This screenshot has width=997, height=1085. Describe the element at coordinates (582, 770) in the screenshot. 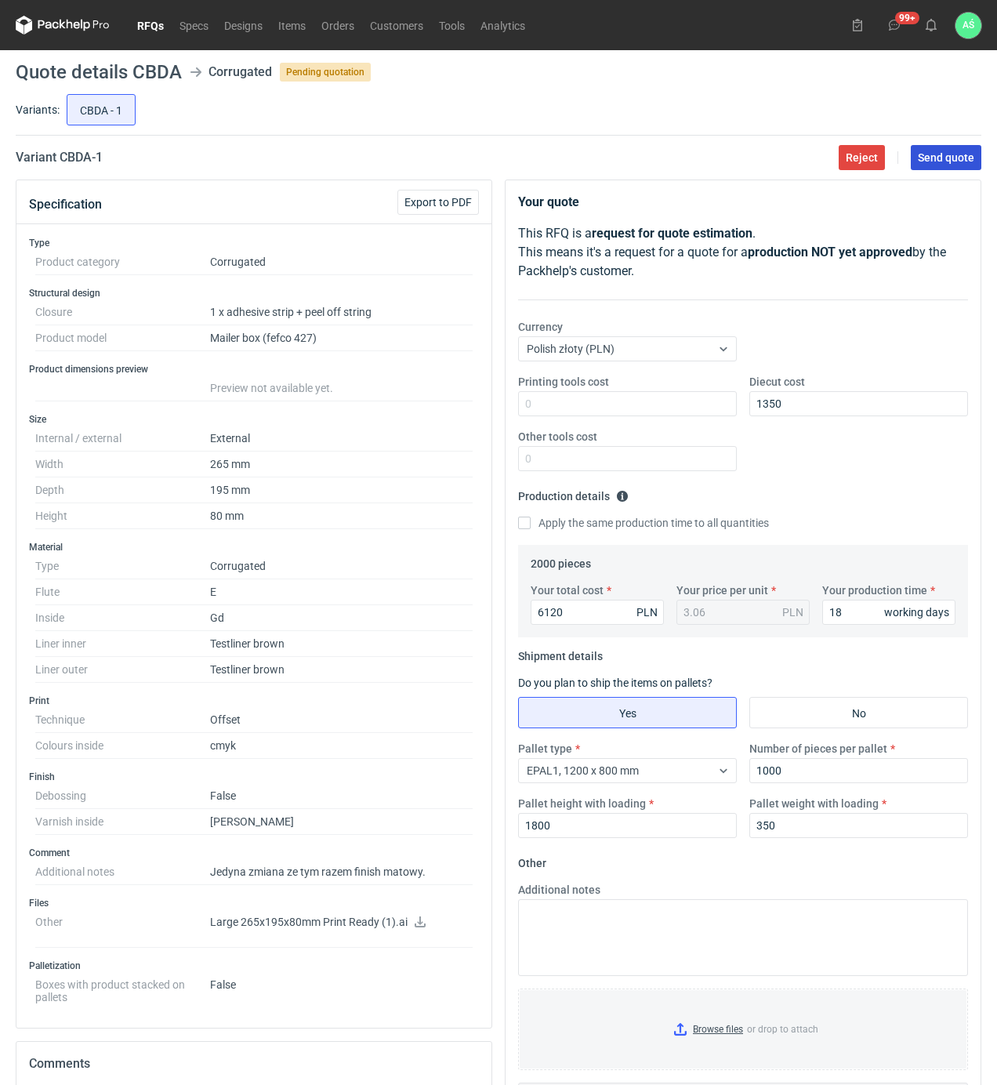

I see `span: EPAL1, 1200 x 800 mm` at that location.